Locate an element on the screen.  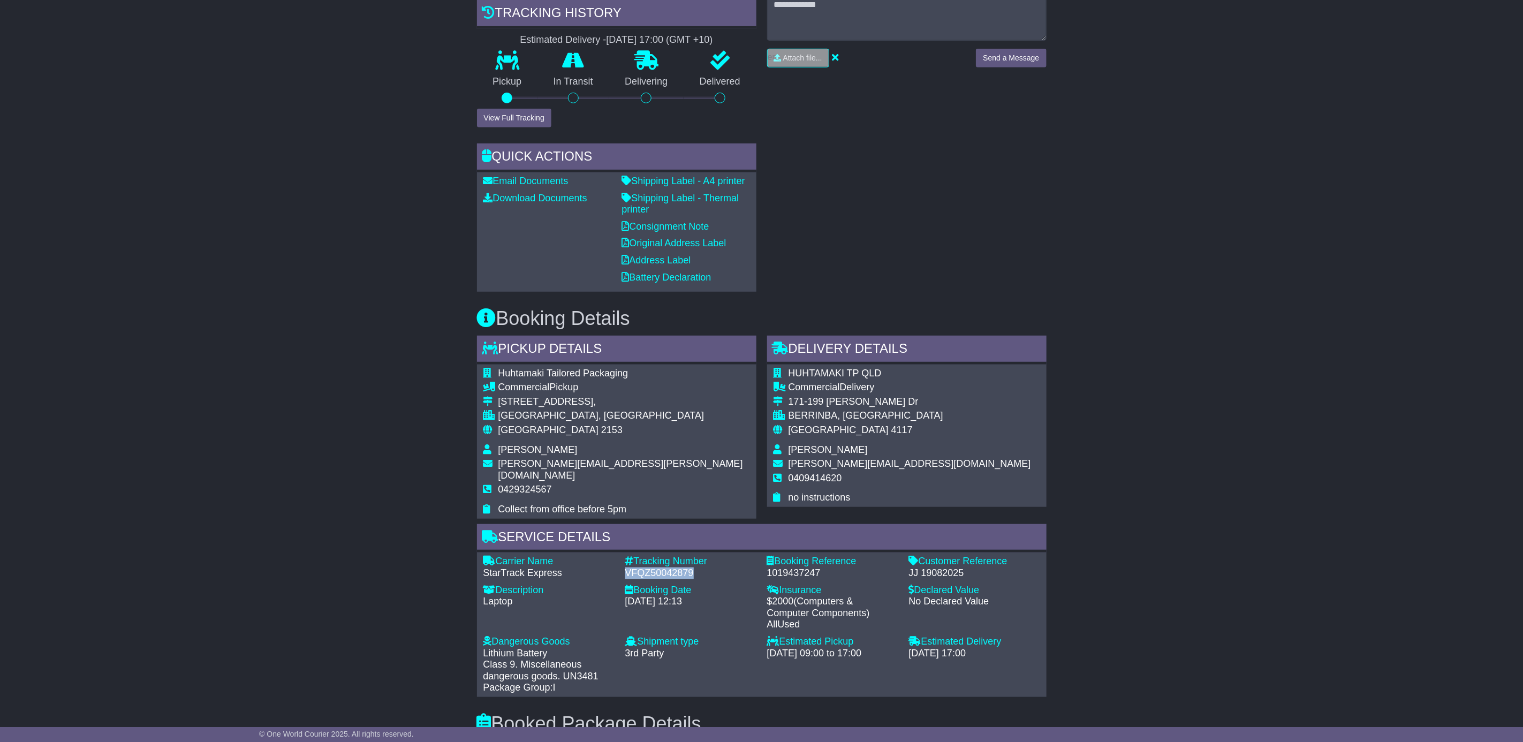
span: no instructions is located at coordinates (819, 497).